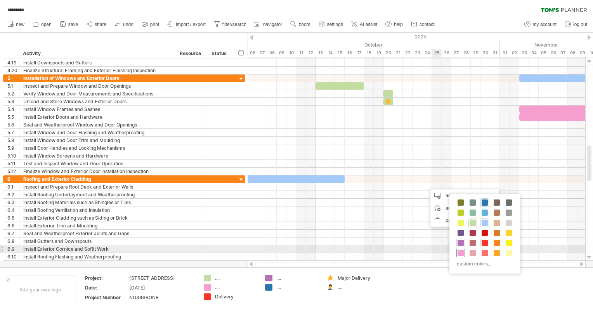  What do you see at coordinates (42, 24) in the screenshot?
I see `a: open` at bounding box center [42, 24].